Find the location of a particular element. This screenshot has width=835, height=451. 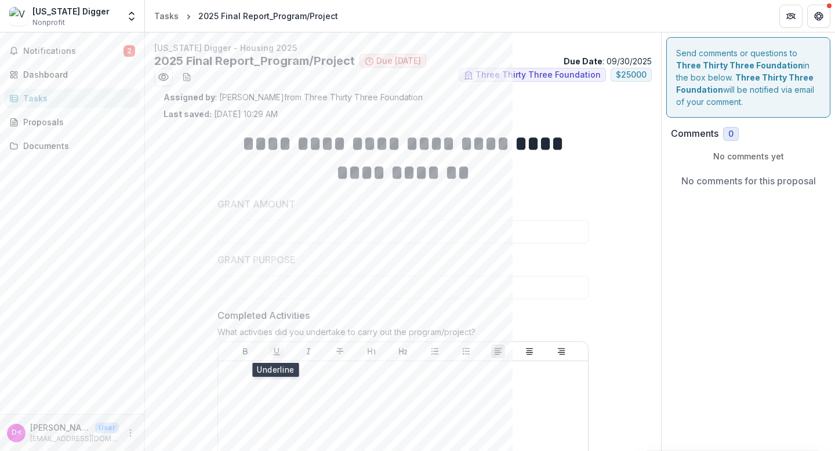

a: Proposals is located at coordinates (72, 122).